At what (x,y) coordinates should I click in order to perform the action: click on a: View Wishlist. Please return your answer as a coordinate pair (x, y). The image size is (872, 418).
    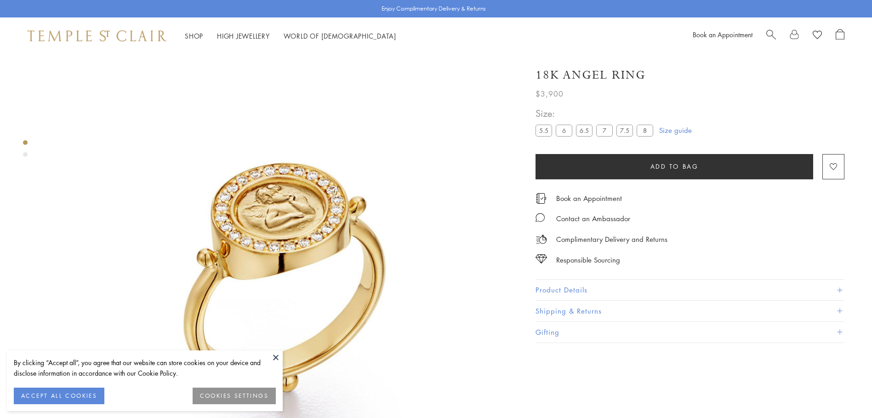
    Looking at the image, I should click on (817, 36).